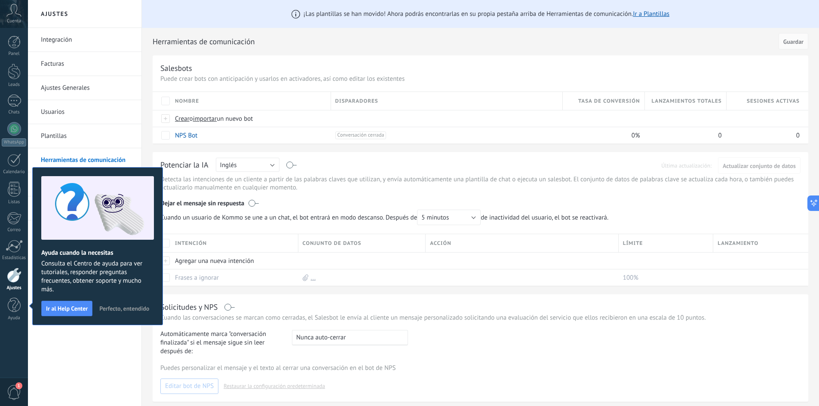 This screenshot has height=406, width=819. What do you see at coordinates (480, 202) in the screenshot?
I see `div: Dejar el mensaje sin respuesta` at bounding box center [480, 202].